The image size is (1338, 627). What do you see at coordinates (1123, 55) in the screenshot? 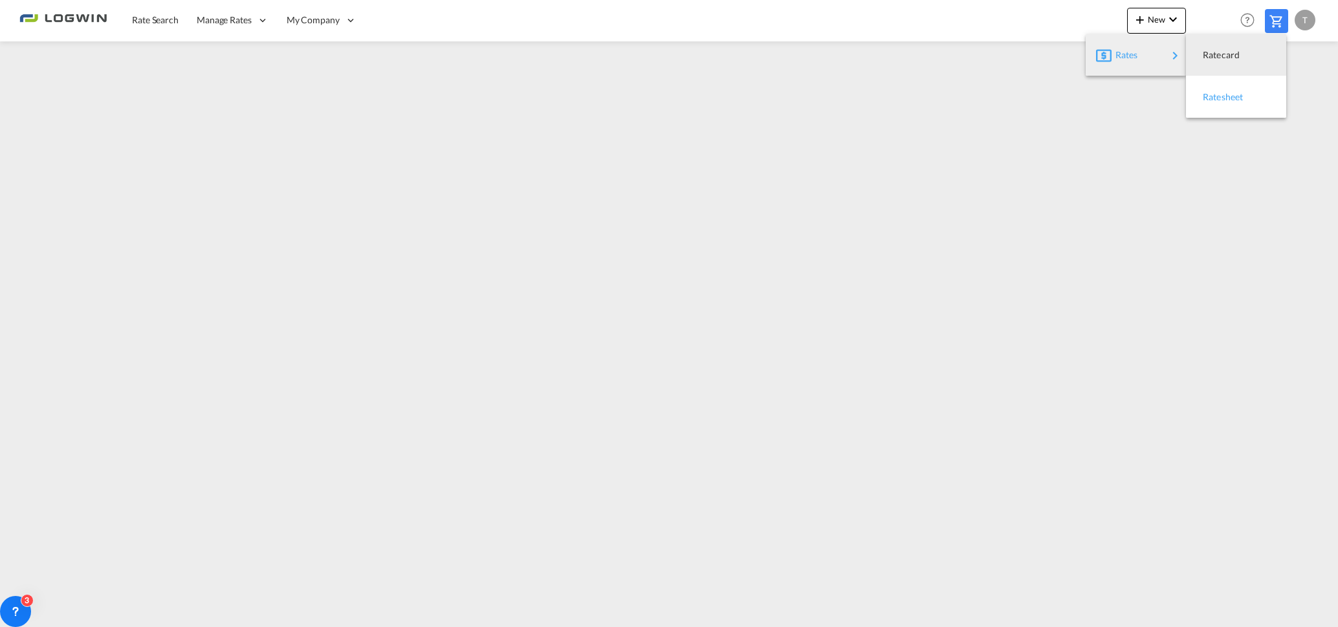
I see `span: Rates` at bounding box center [1123, 55].